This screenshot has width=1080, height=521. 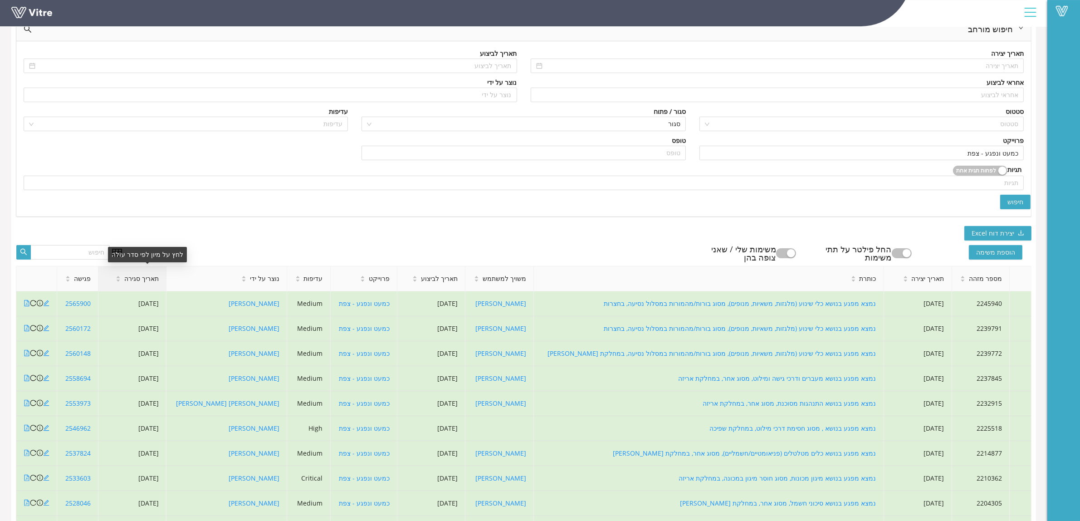 I want to click on a: 2533603, so click(x=78, y=478).